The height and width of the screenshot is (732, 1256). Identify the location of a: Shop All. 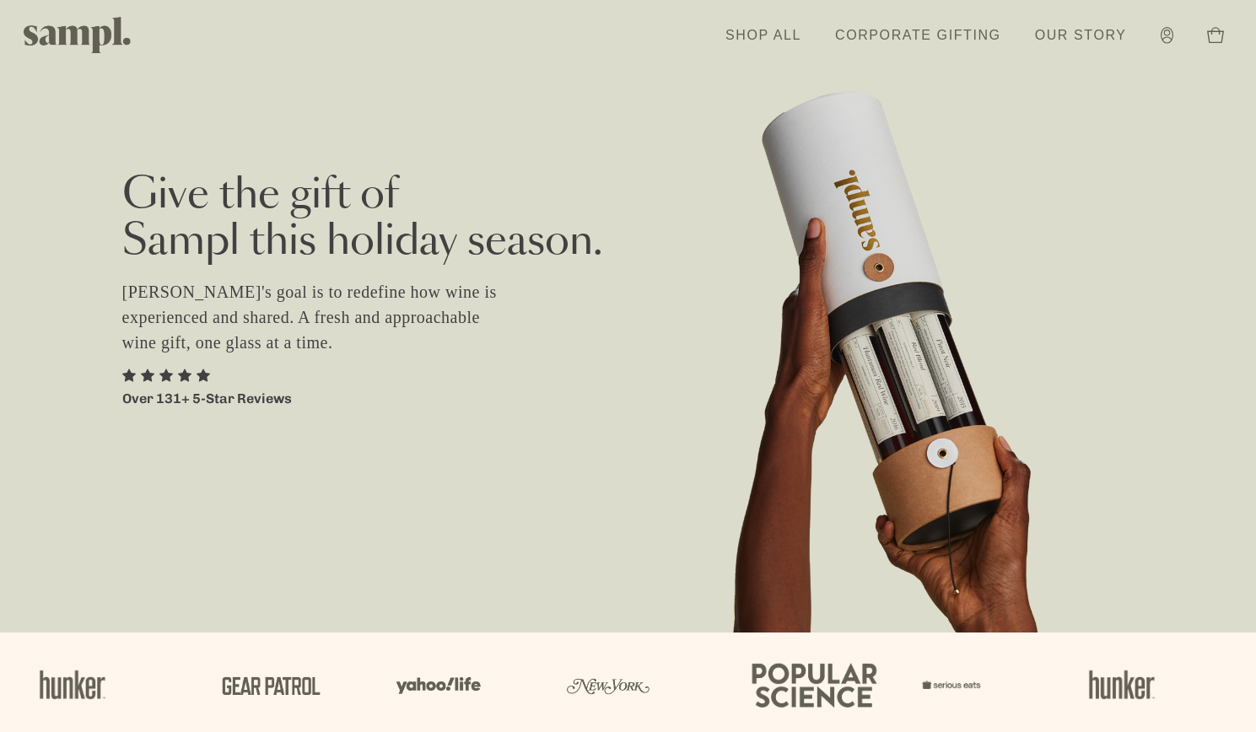
(763, 35).